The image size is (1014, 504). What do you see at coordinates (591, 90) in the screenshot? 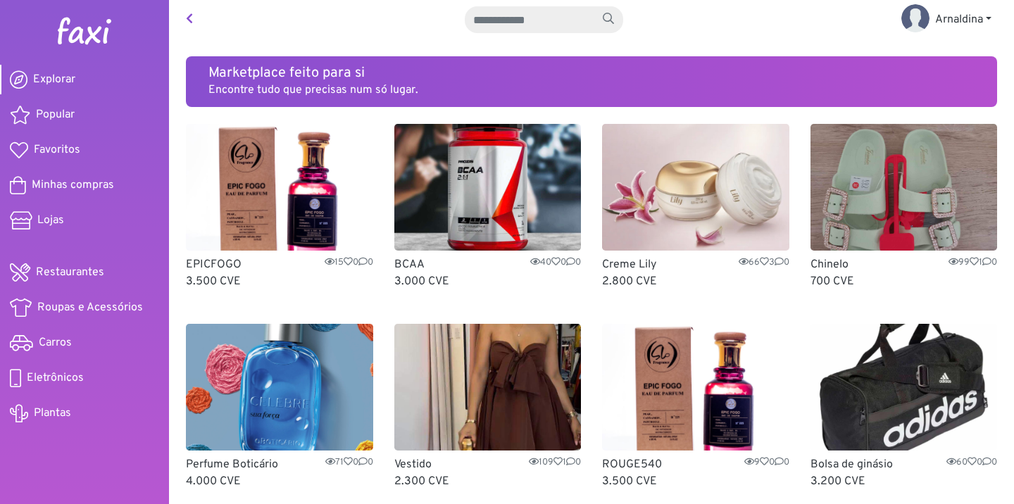
I see `p: Encontre tudo que precisas num só lugar.` at bounding box center [591, 90].